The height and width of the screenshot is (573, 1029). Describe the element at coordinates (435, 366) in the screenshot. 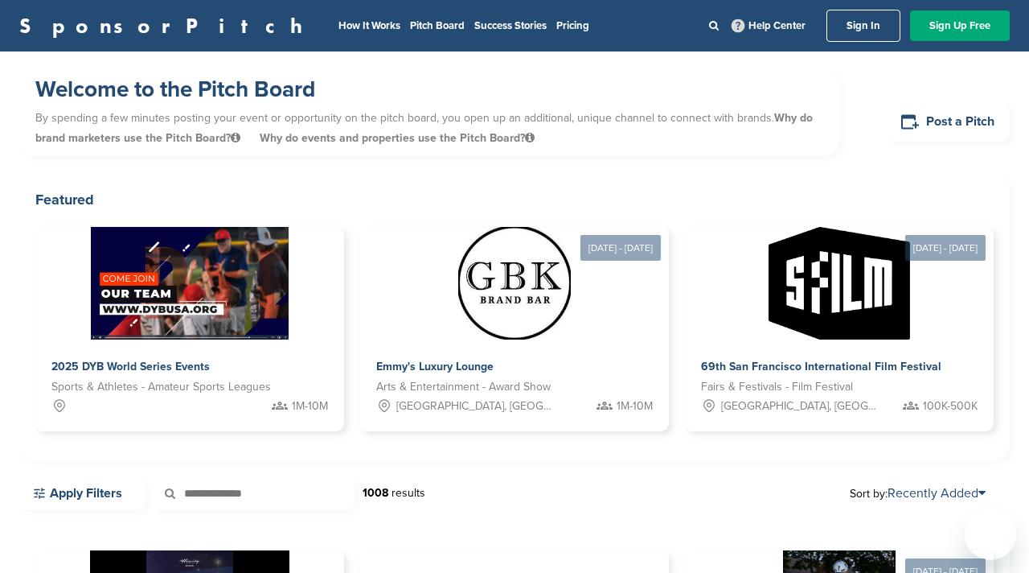

I see `span: Emmy's Luxury Lounge` at that location.